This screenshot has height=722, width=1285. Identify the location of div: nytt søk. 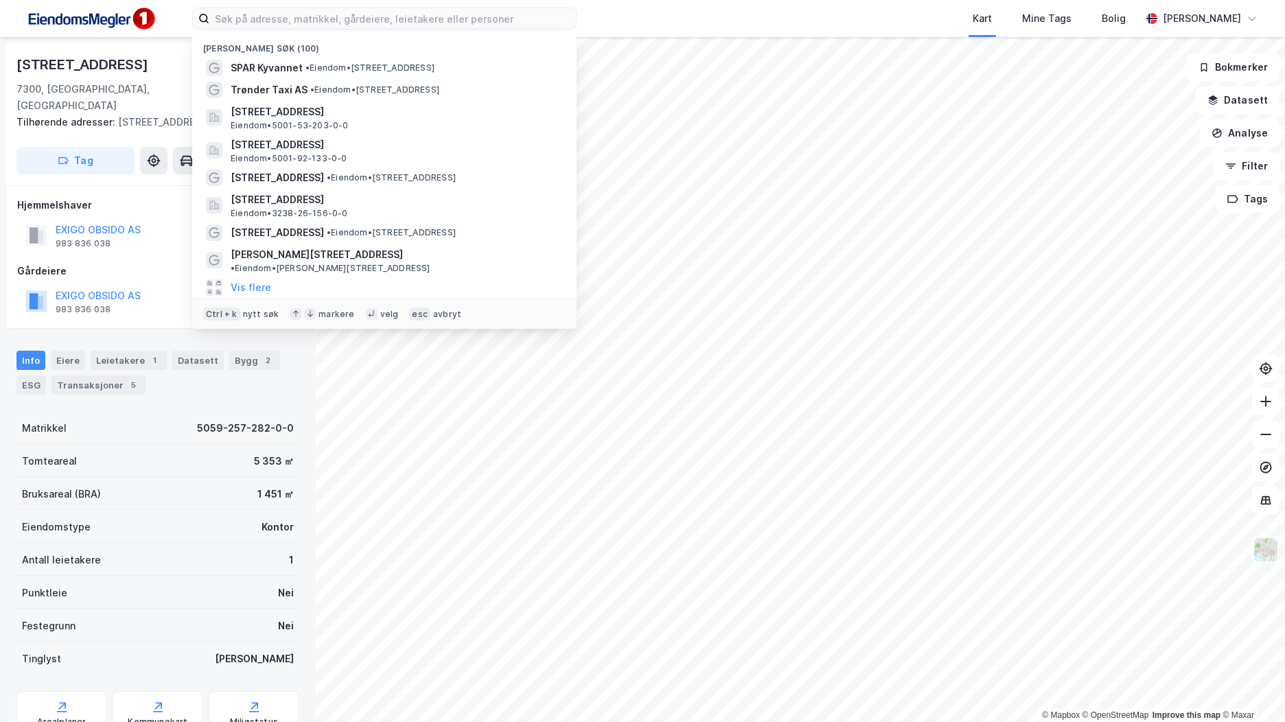
(261, 314).